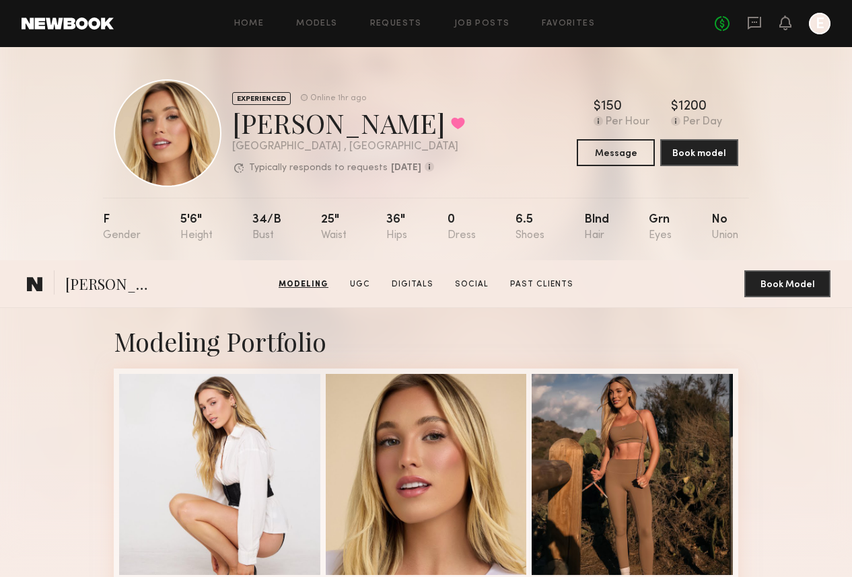  I want to click on div: 25", so click(334, 227).